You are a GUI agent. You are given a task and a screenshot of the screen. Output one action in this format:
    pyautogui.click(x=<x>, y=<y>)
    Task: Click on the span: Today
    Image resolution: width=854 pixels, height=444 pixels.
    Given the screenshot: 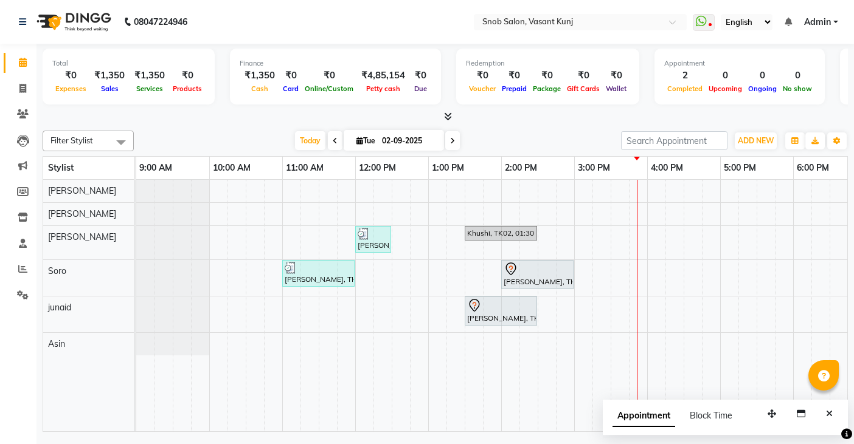 What is the action you would take?
    pyautogui.click(x=310, y=140)
    